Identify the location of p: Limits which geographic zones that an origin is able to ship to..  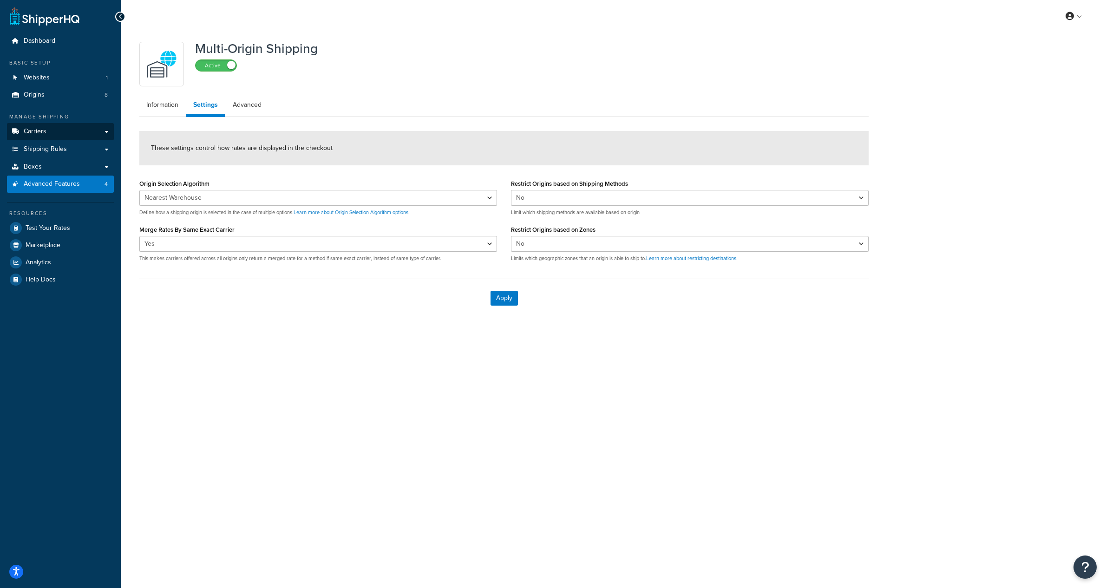
(690, 258).